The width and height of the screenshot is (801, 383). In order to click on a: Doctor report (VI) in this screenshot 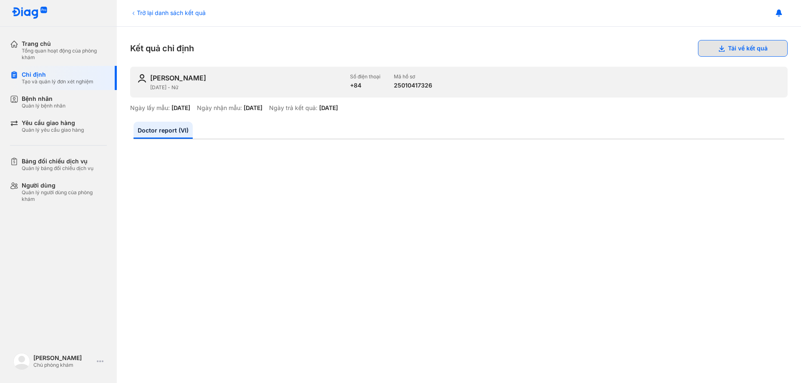, I will do `click(163, 130)`.